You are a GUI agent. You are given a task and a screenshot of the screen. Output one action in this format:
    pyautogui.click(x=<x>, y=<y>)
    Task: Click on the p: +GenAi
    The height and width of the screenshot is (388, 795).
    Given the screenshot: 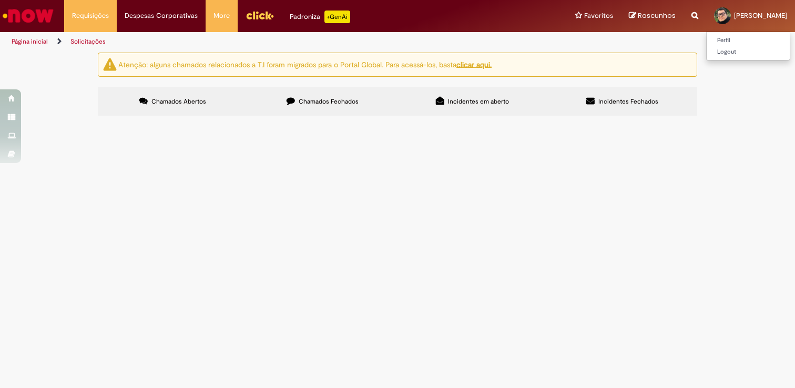 What is the action you would take?
    pyautogui.click(x=337, y=17)
    